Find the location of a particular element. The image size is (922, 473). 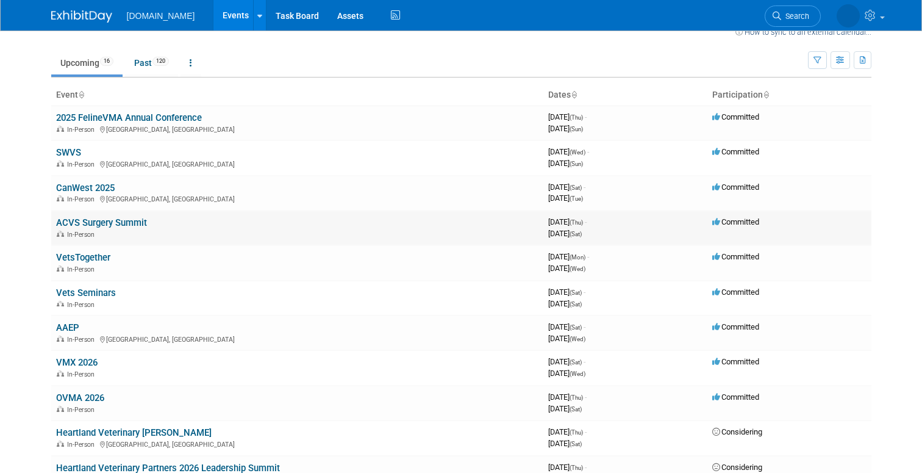

a: Upcoming16 is located at coordinates (87, 63).